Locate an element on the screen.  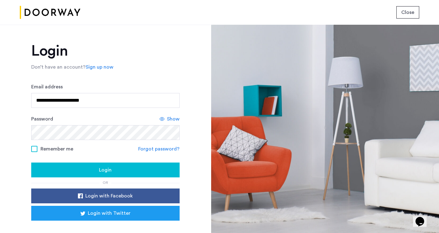
span: Show is located at coordinates (173, 119).